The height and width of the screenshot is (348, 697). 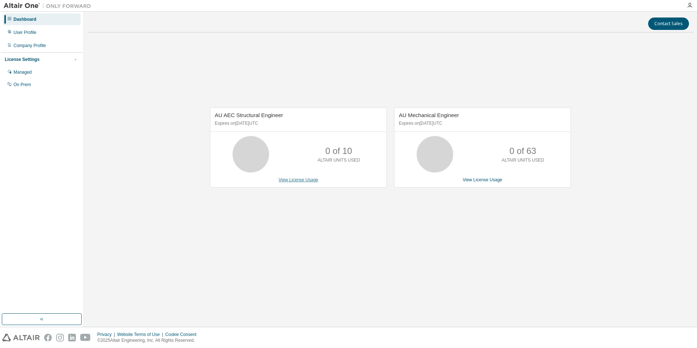 I want to click on div: Cookie Consent, so click(x=183, y=334).